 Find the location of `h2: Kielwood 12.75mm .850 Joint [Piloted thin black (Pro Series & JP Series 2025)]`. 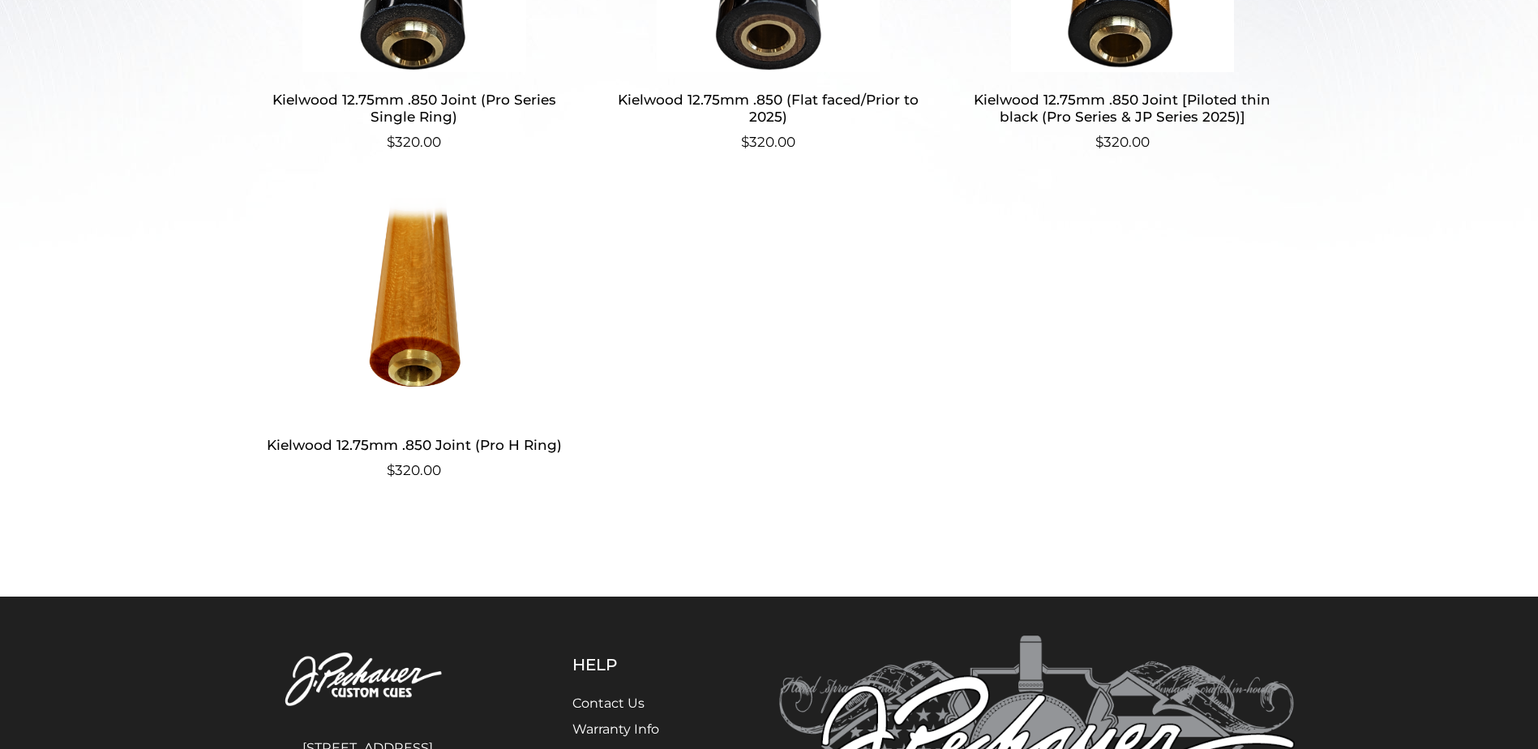

h2: Kielwood 12.75mm .850 Joint [Piloted thin black (Pro Series & JP Series 2025)] is located at coordinates (1122, 109).